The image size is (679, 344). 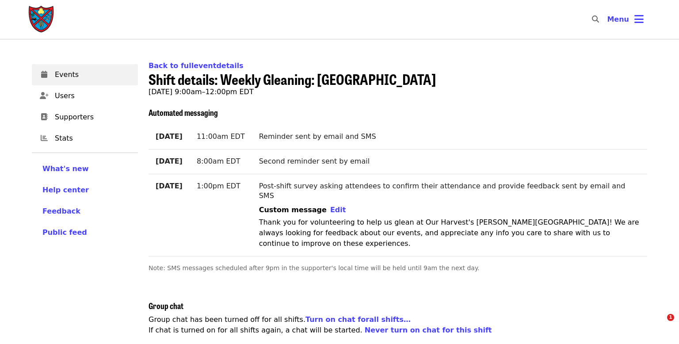 What do you see at coordinates (196, 65) in the screenshot?
I see `a: Back to fulleventdetails` at bounding box center [196, 65].